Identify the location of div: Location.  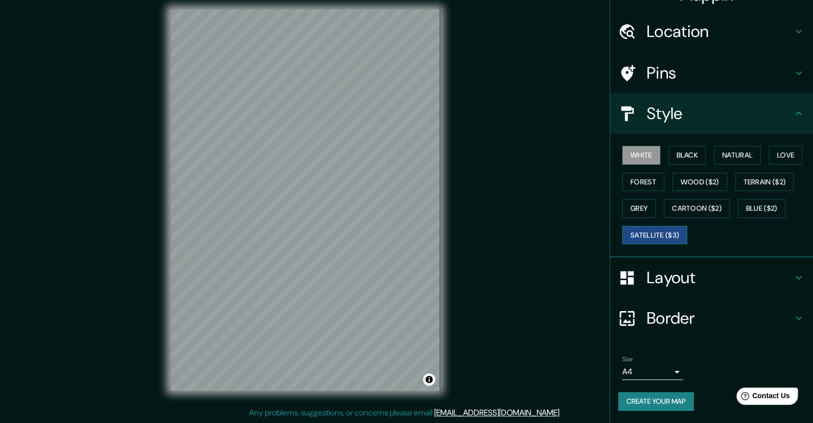
(712, 31).